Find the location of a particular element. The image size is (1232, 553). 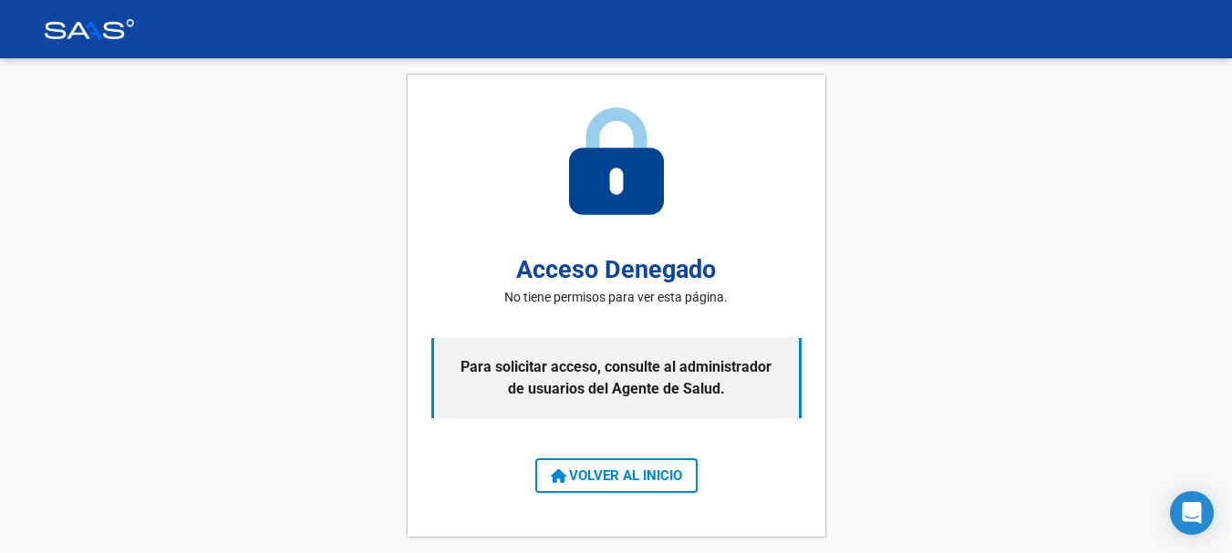

img: access-denied is located at coordinates (616, 161).